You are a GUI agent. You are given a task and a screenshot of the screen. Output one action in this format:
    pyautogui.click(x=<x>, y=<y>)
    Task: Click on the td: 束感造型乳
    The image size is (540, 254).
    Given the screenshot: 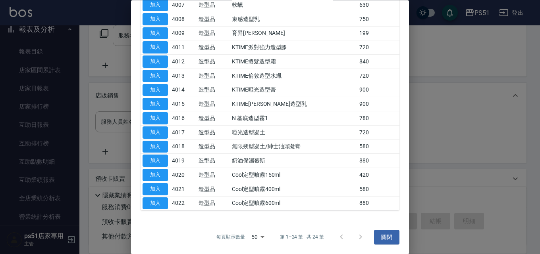 What is the action you would take?
    pyautogui.click(x=293, y=19)
    